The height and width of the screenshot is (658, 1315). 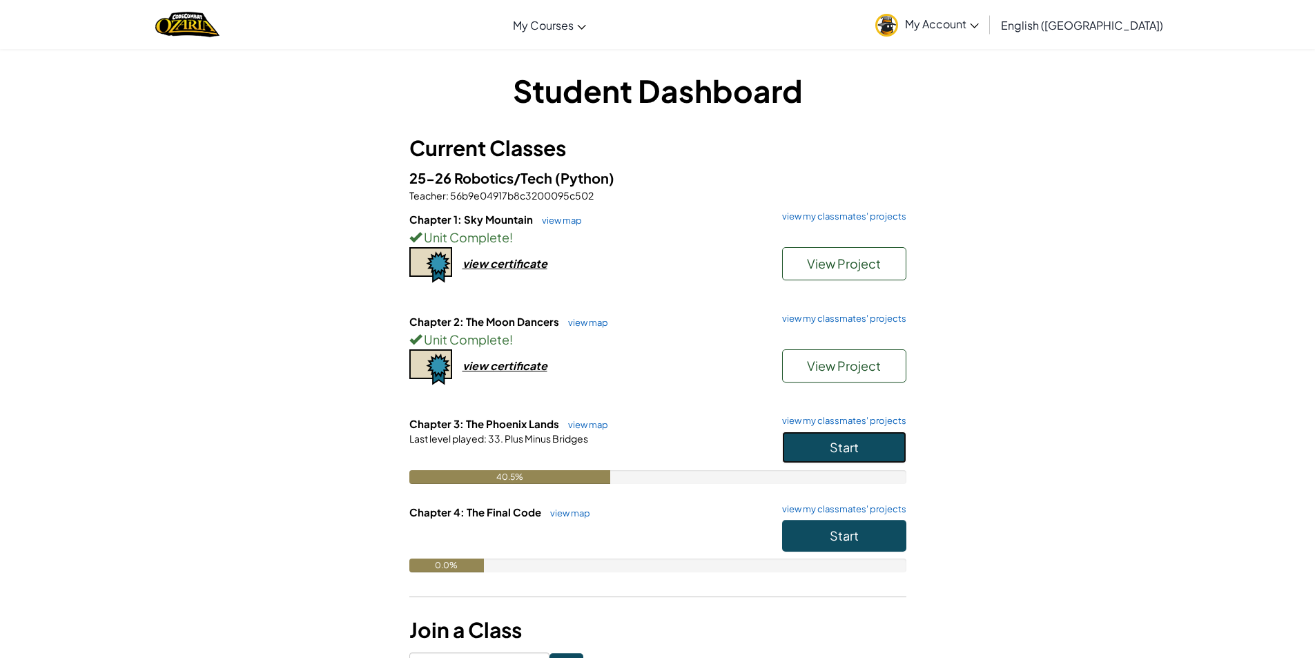 I want to click on h1: Student Dashboard, so click(x=658, y=90).